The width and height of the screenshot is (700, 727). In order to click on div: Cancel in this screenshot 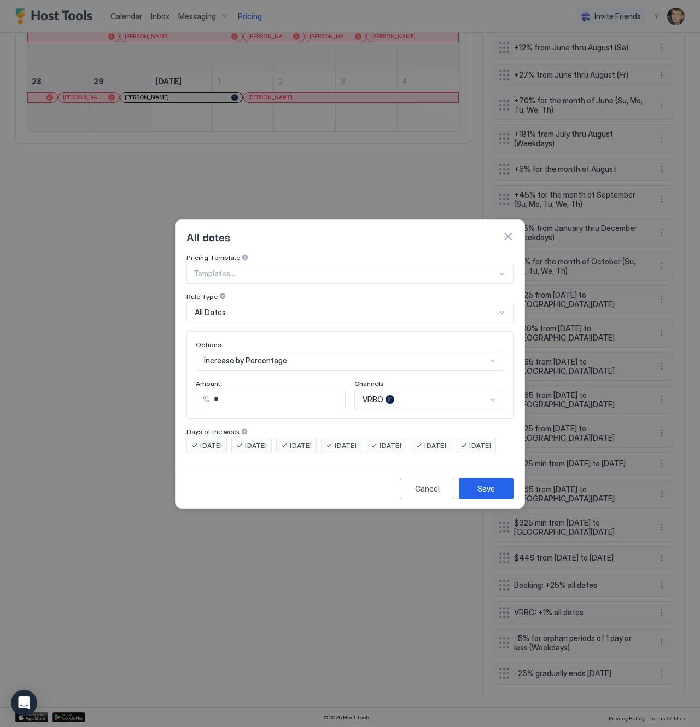, I will do `click(427, 488)`.